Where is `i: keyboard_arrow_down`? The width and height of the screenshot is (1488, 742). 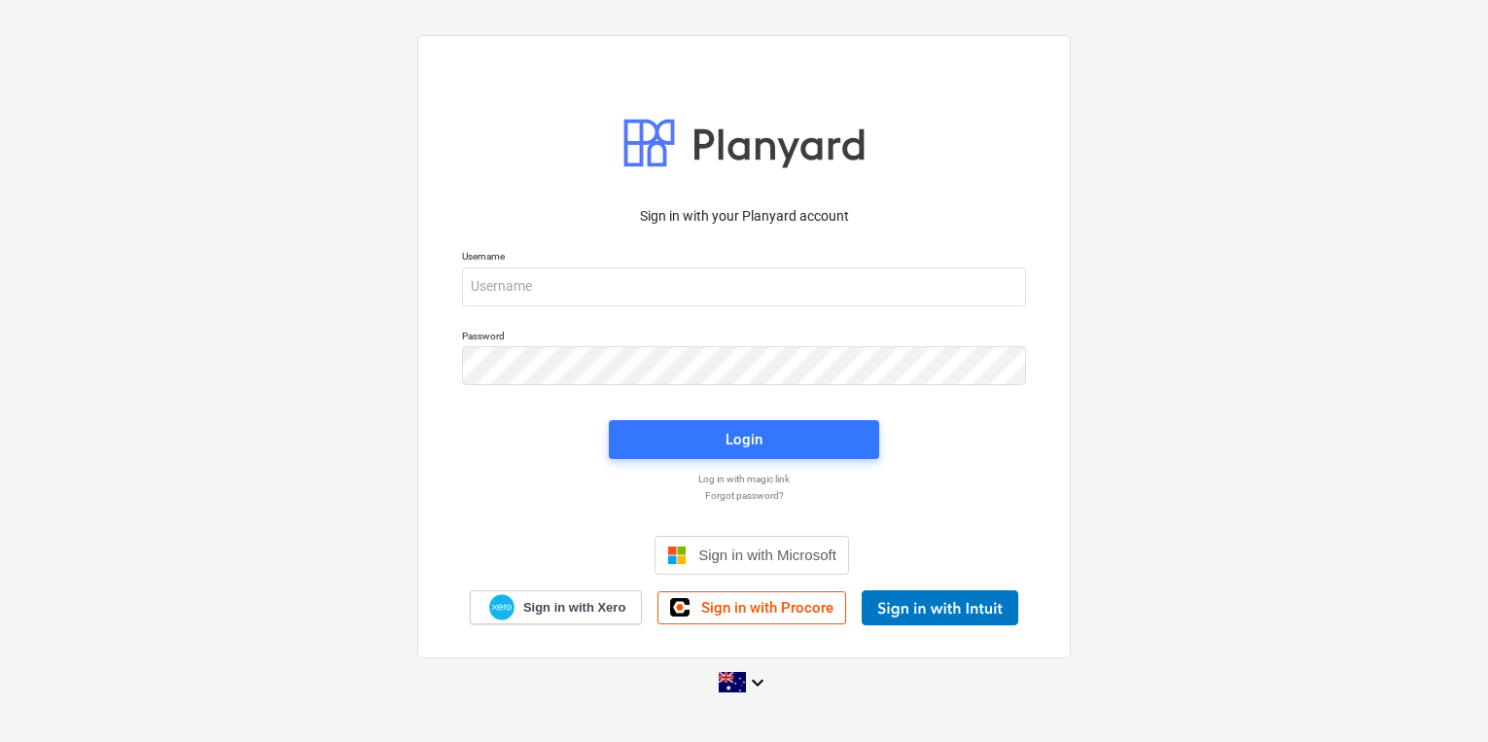
i: keyboard_arrow_down is located at coordinates (758, 683).